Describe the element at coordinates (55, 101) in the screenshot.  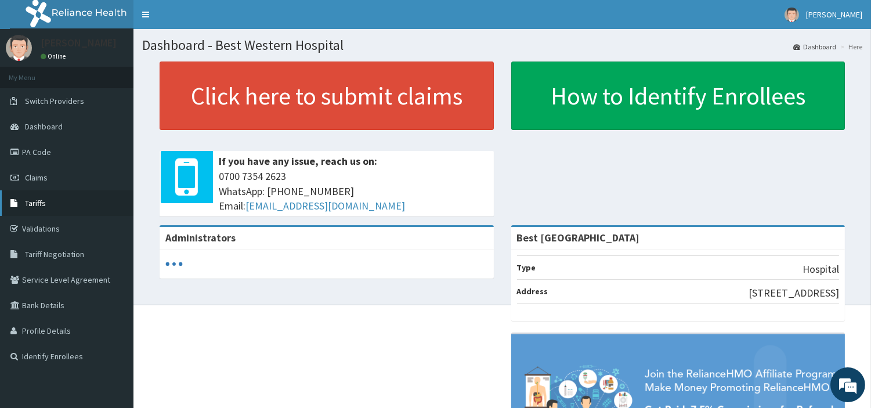
I see `span: Switch Providers` at that location.